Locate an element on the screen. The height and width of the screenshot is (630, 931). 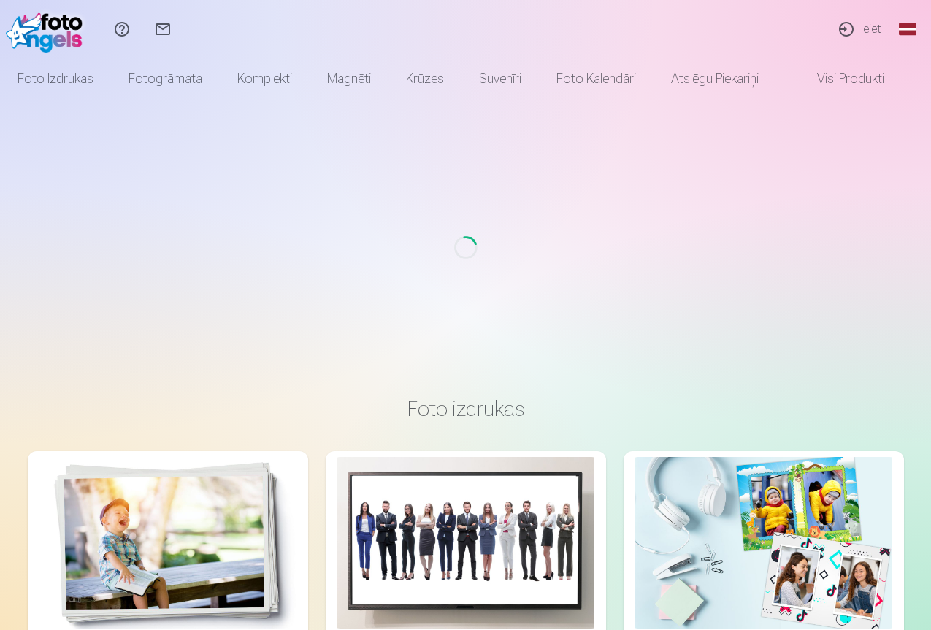
a: Visi produkti is located at coordinates (839, 79).